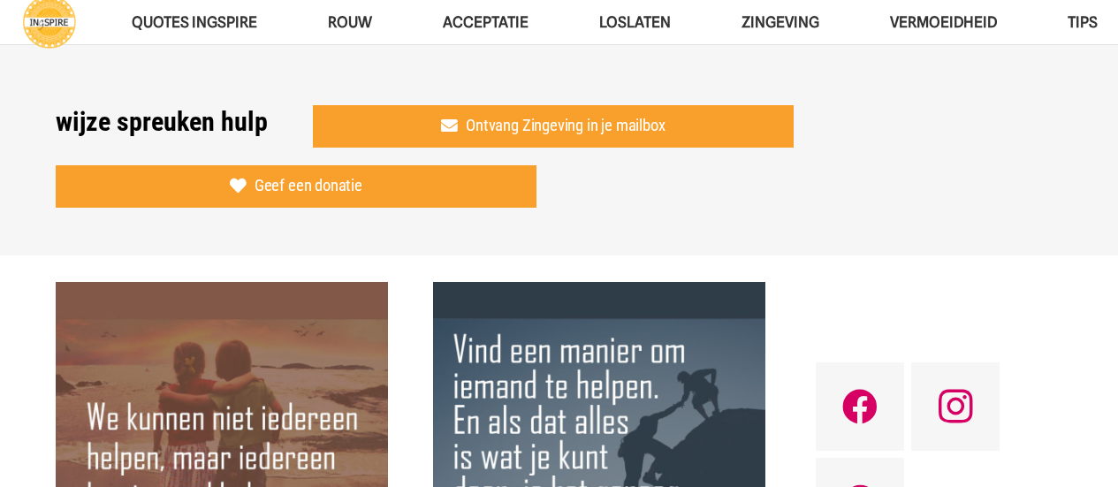  Describe the element at coordinates (943, 22) in the screenshot. I see `span: VERMOEIDHEID` at that location.